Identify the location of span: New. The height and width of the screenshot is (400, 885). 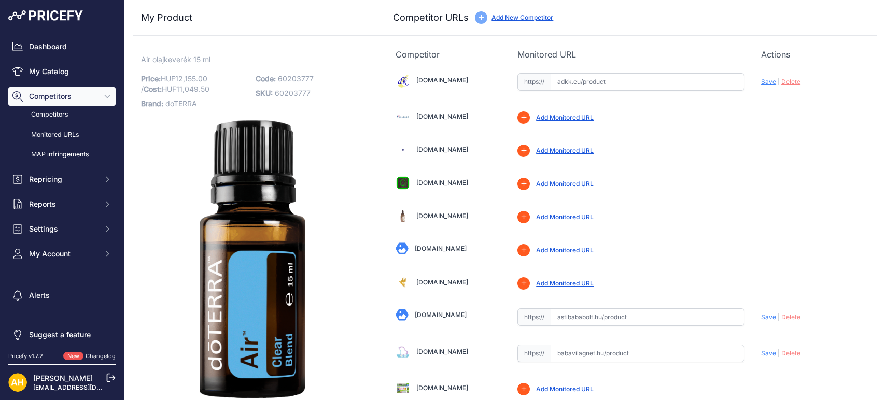
(73, 356).